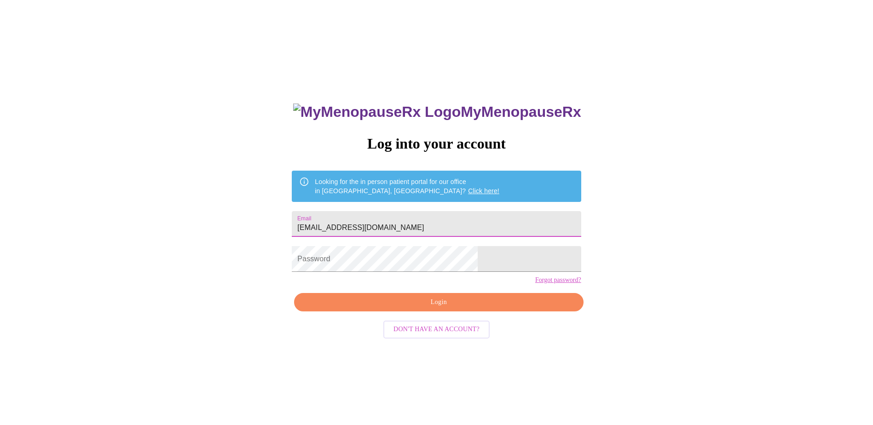  I want to click on h3: MyMenopauseRx, so click(437, 112).